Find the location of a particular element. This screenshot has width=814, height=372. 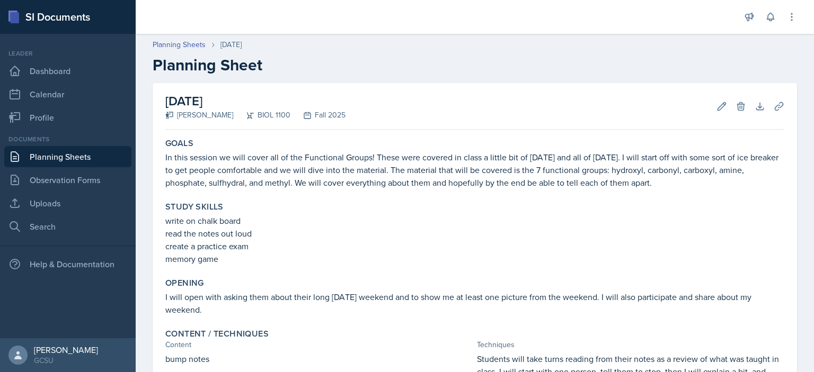

label: Goals is located at coordinates (179, 144).